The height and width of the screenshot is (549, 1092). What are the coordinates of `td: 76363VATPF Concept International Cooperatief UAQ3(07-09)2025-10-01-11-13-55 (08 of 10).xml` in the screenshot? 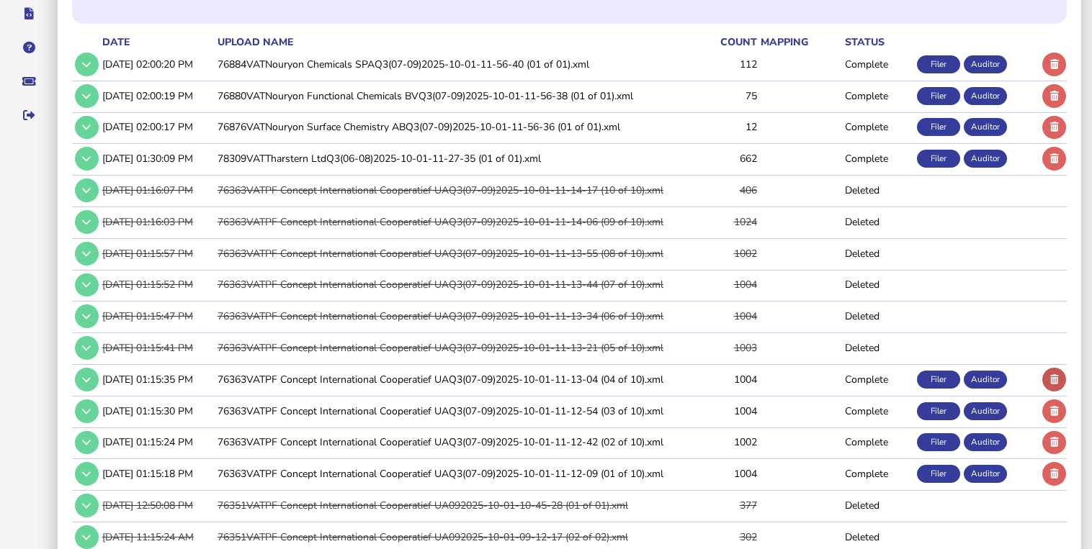 It's located at (452, 253).